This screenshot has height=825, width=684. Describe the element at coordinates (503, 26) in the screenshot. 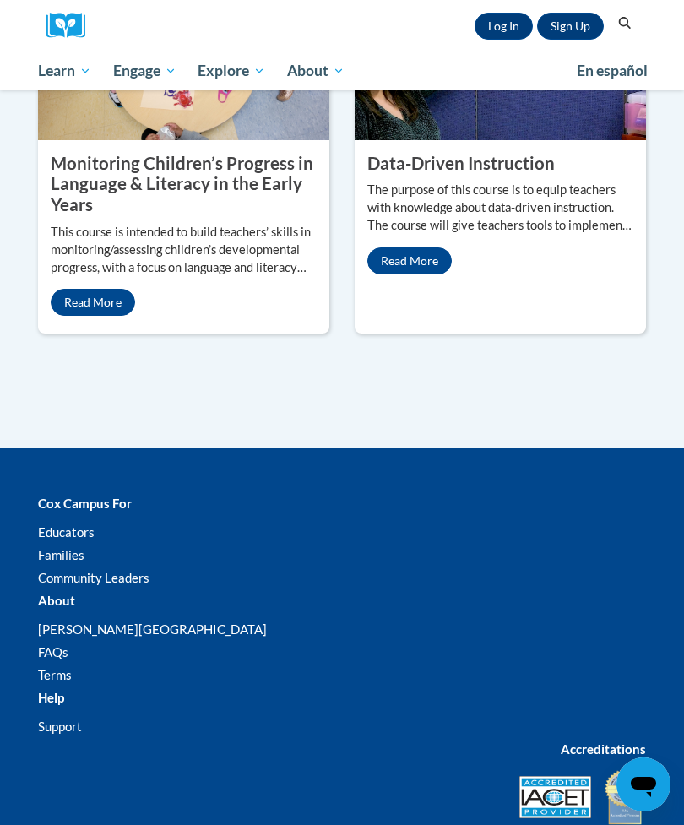

I see `a: Log In` at that location.